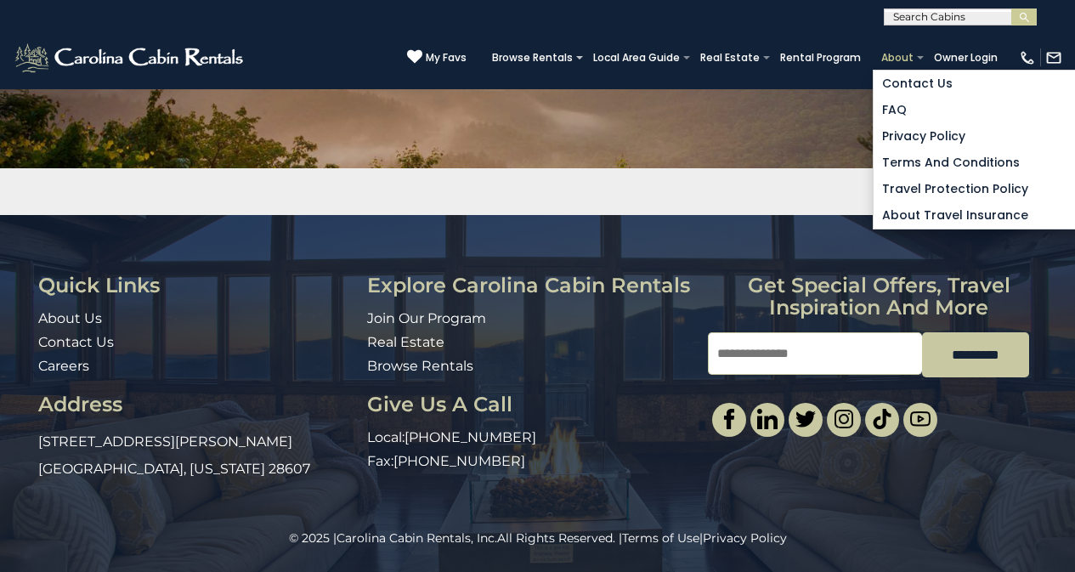  Describe the element at coordinates (437, 58) in the screenshot. I see `a: My Favs` at that location.